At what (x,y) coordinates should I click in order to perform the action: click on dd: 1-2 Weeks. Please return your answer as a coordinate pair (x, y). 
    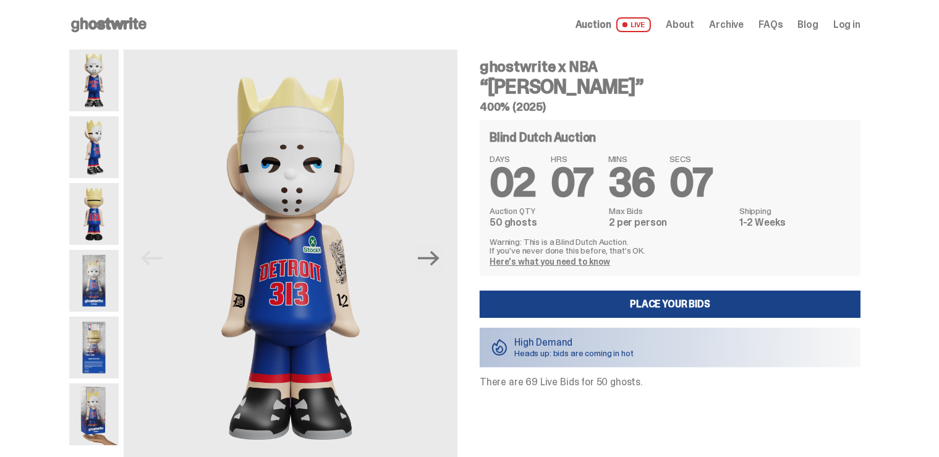
    Looking at the image, I should click on (795, 222).